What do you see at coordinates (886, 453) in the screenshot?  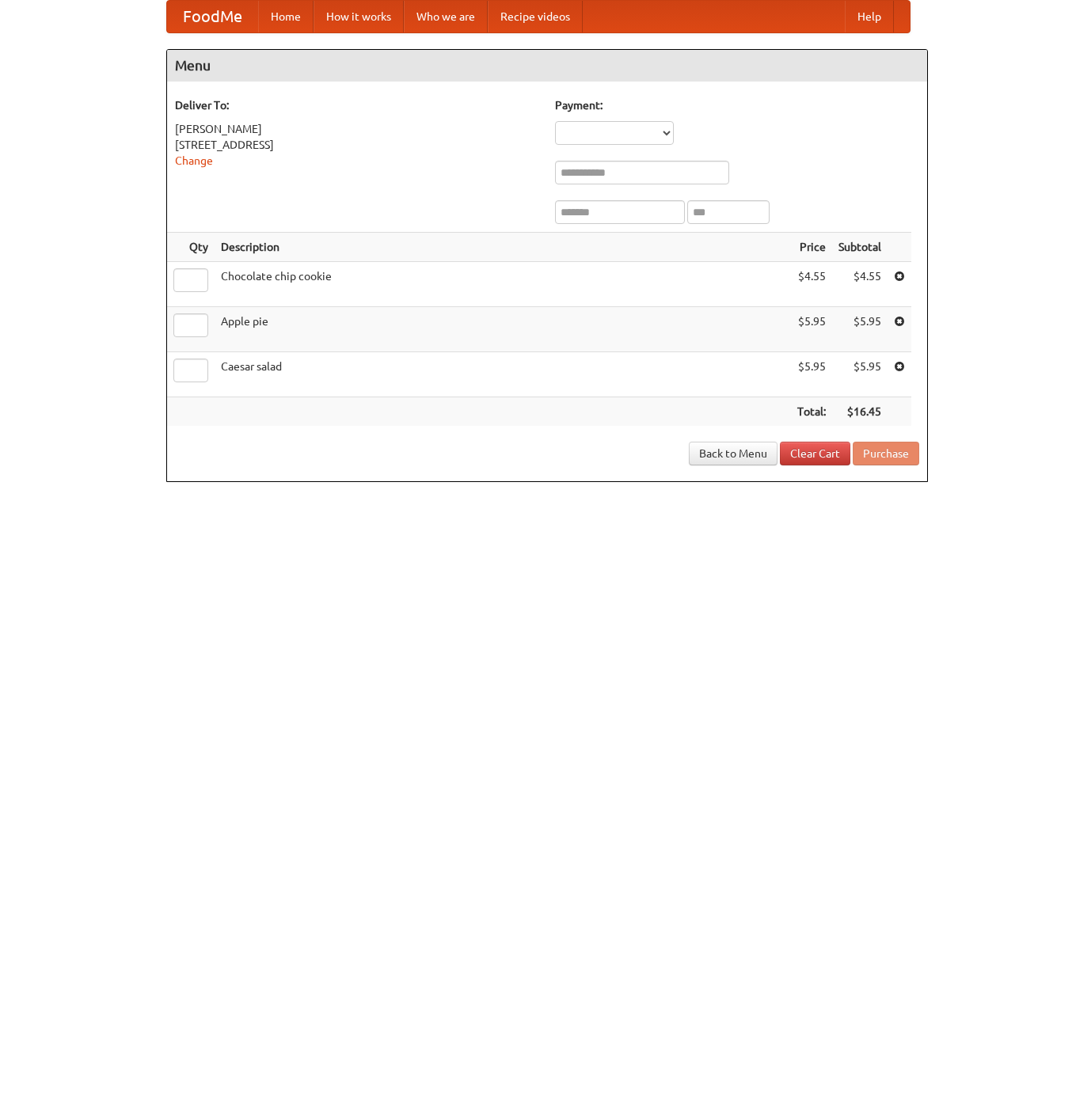 I see `button: Purchase` at bounding box center [886, 453].